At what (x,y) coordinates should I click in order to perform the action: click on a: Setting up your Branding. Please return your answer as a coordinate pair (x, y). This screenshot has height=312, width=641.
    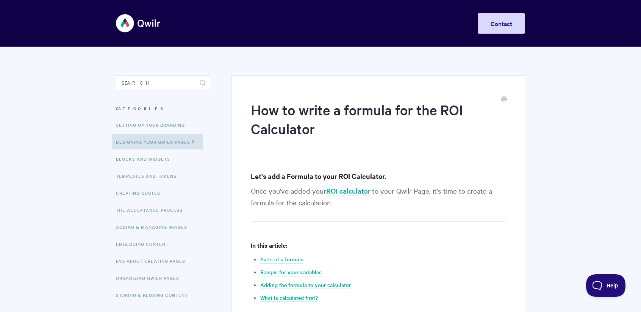
    Looking at the image, I should click on (153, 125).